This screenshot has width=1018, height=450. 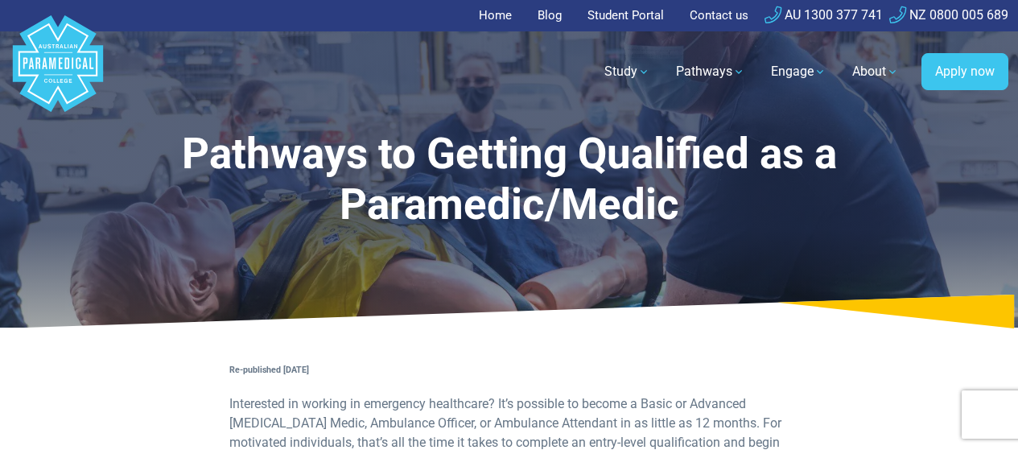 I want to click on a: Pathways, so click(x=711, y=72).